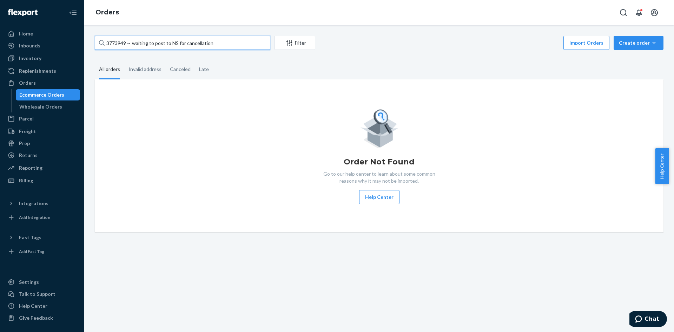 Image resolution: width=674 pixels, height=332 pixels. What do you see at coordinates (42, 217) in the screenshot?
I see `a: Add Integration` at bounding box center [42, 217].